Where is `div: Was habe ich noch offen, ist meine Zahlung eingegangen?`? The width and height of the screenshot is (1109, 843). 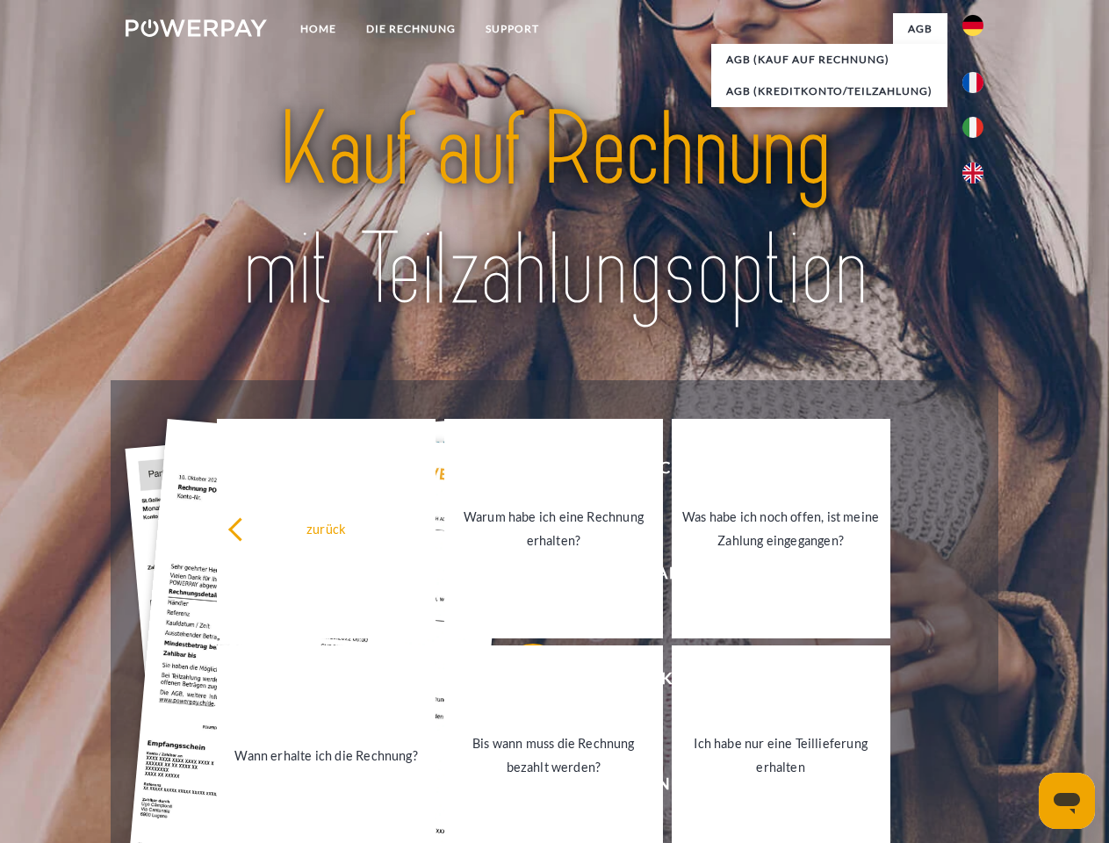
div: Was habe ich noch offen, ist meine Zahlung eingegangen? is located at coordinates (781, 529).